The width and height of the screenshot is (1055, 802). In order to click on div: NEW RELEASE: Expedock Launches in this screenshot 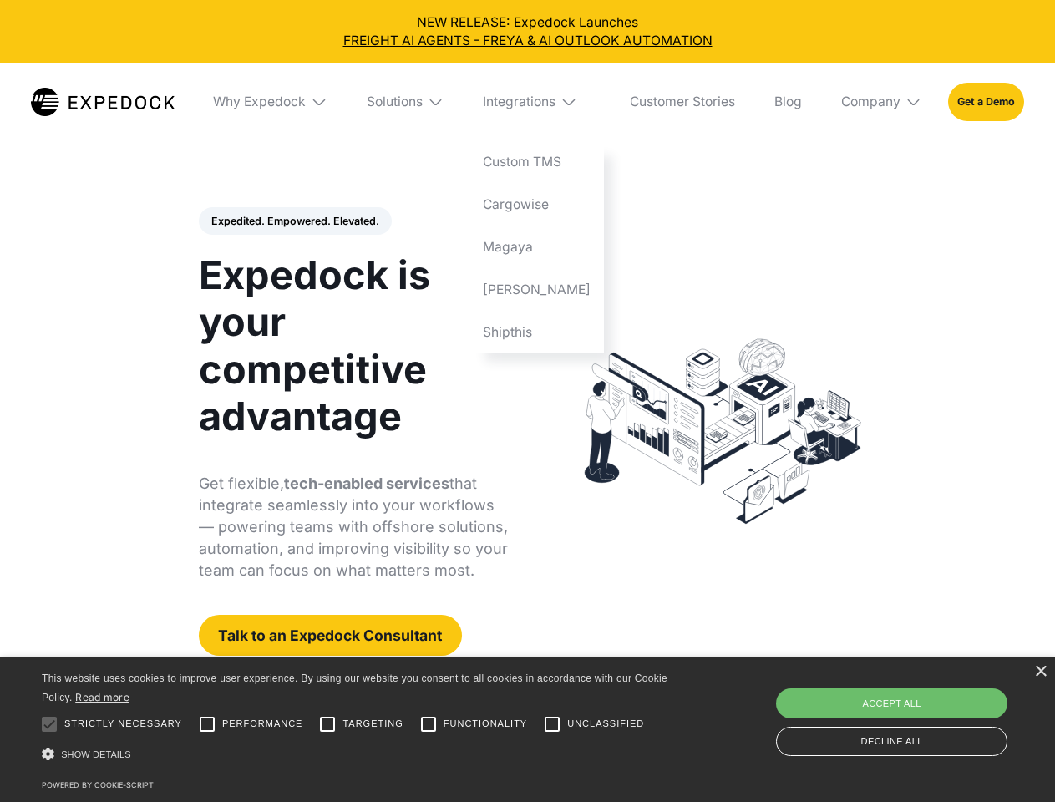, I will do `click(528, 32)`.